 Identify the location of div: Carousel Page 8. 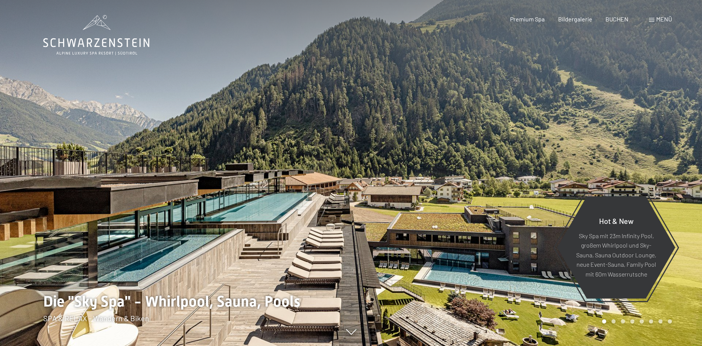
(669, 321).